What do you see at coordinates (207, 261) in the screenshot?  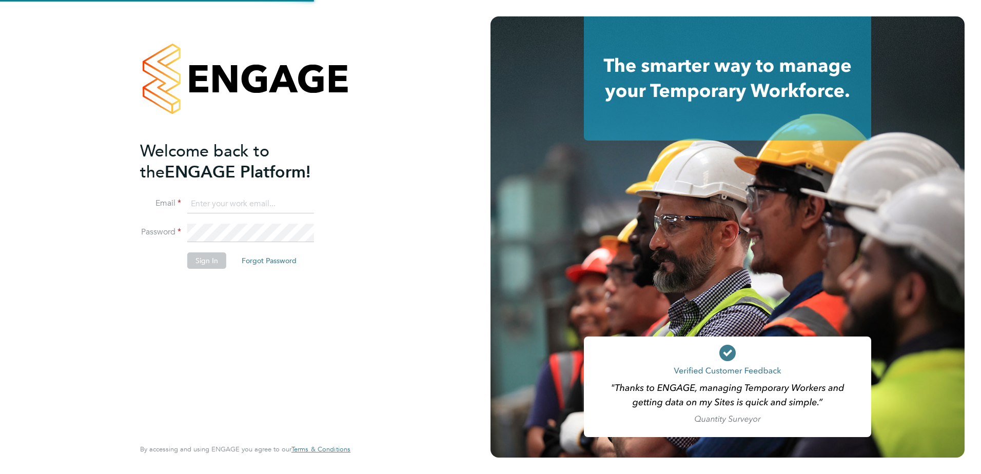 I see `button: Sign In` at bounding box center [207, 261].